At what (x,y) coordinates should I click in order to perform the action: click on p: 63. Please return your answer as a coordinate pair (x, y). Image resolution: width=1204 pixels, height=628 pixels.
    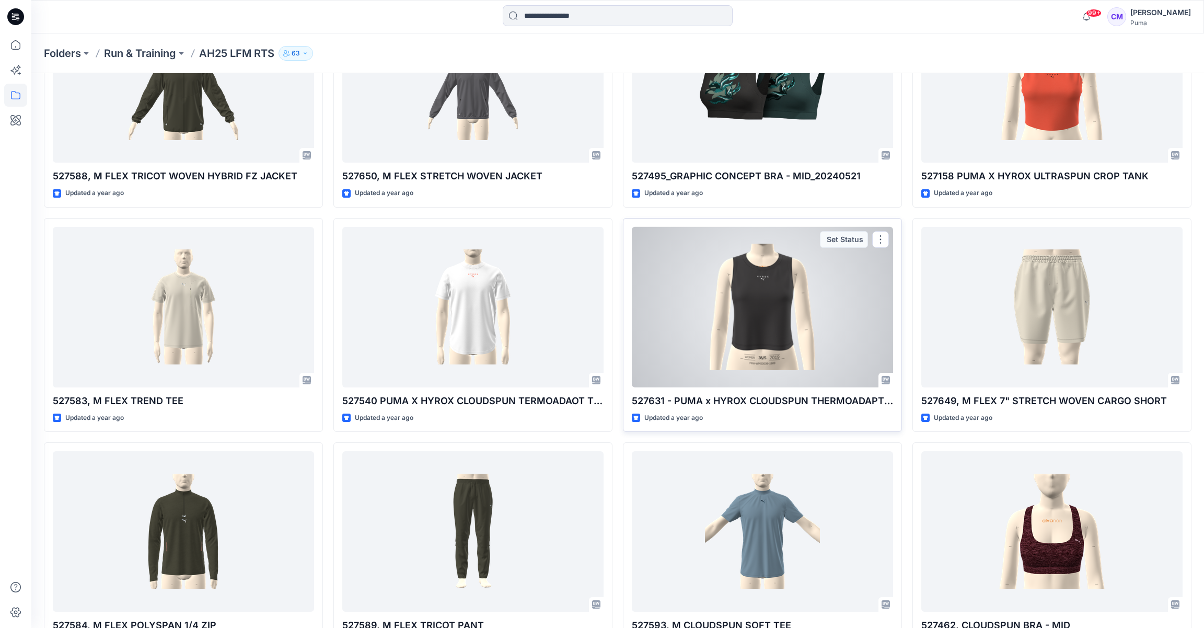
    Looking at the image, I should click on (296, 53).